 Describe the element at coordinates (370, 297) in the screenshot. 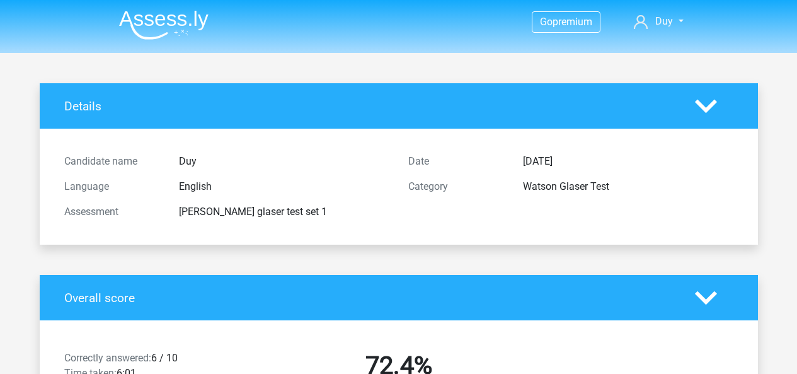

I see `h4: Overall score` at that location.